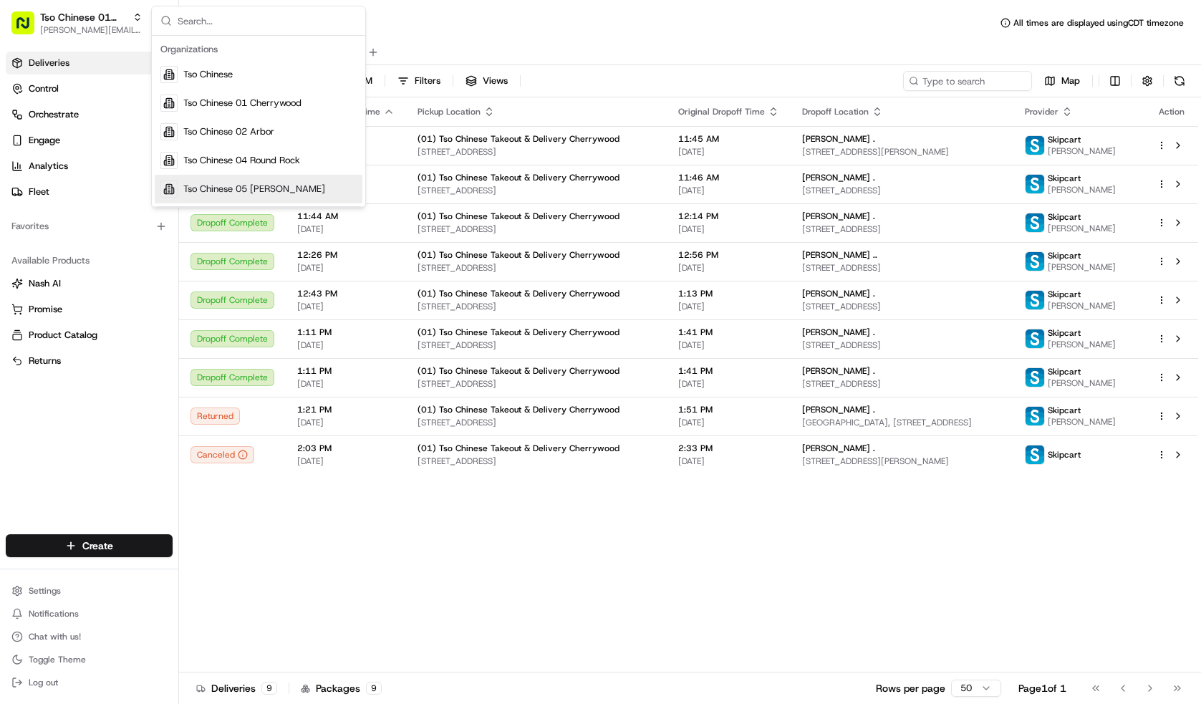  I want to click on div: Organizations, so click(258, 49).